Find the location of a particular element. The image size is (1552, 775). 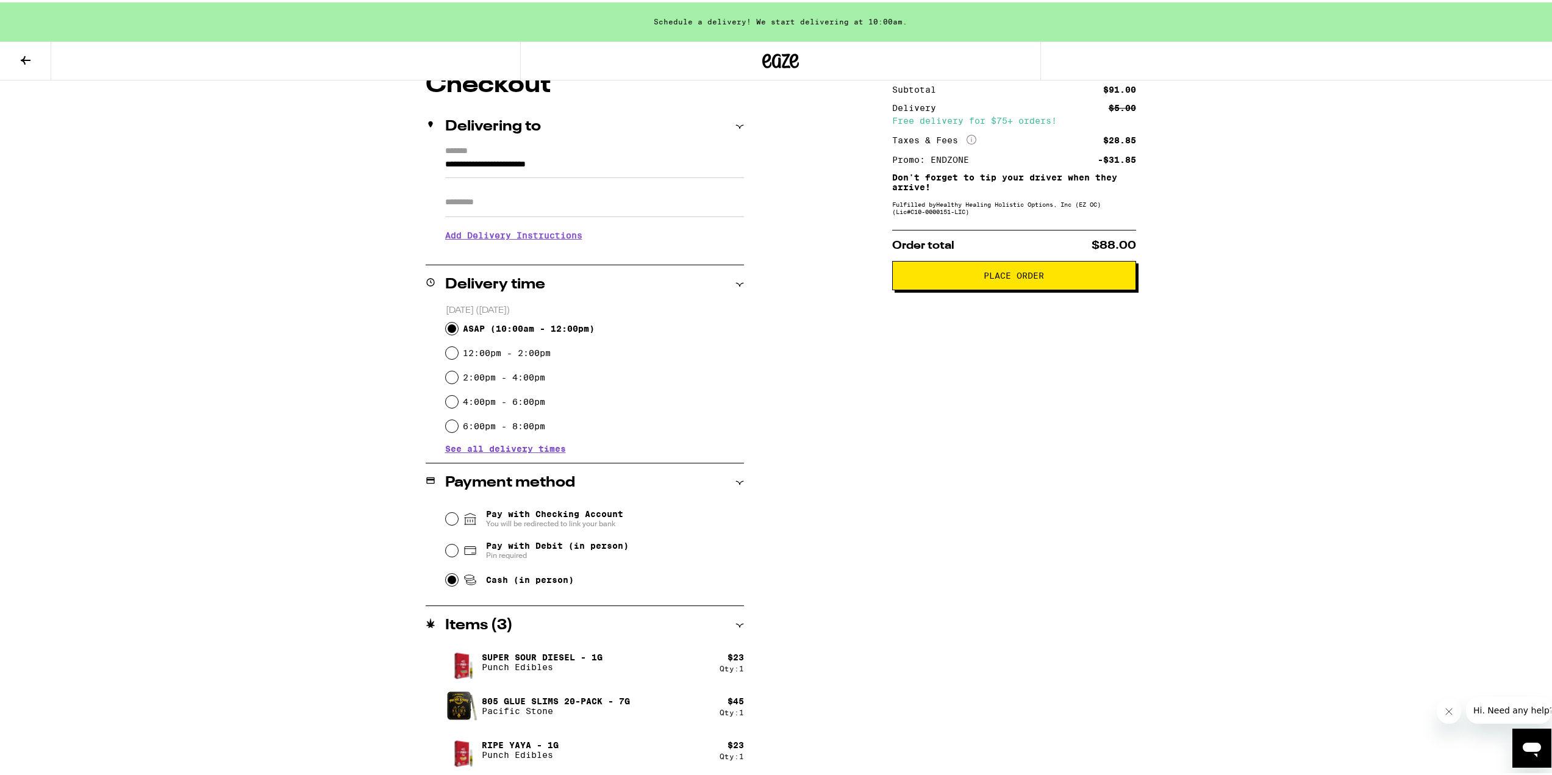

label: 2:00pm - 4:00pm is located at coordinates (504, 375).